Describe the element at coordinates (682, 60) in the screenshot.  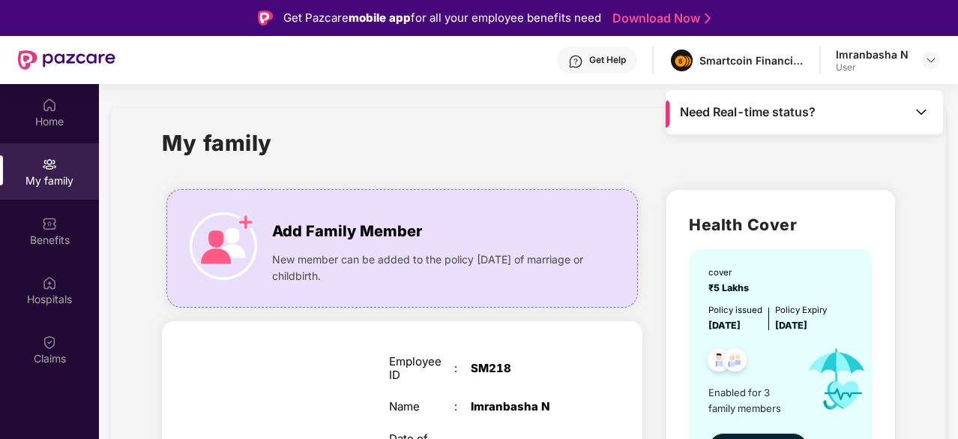
I see `img: image%20(1).png` at that location.